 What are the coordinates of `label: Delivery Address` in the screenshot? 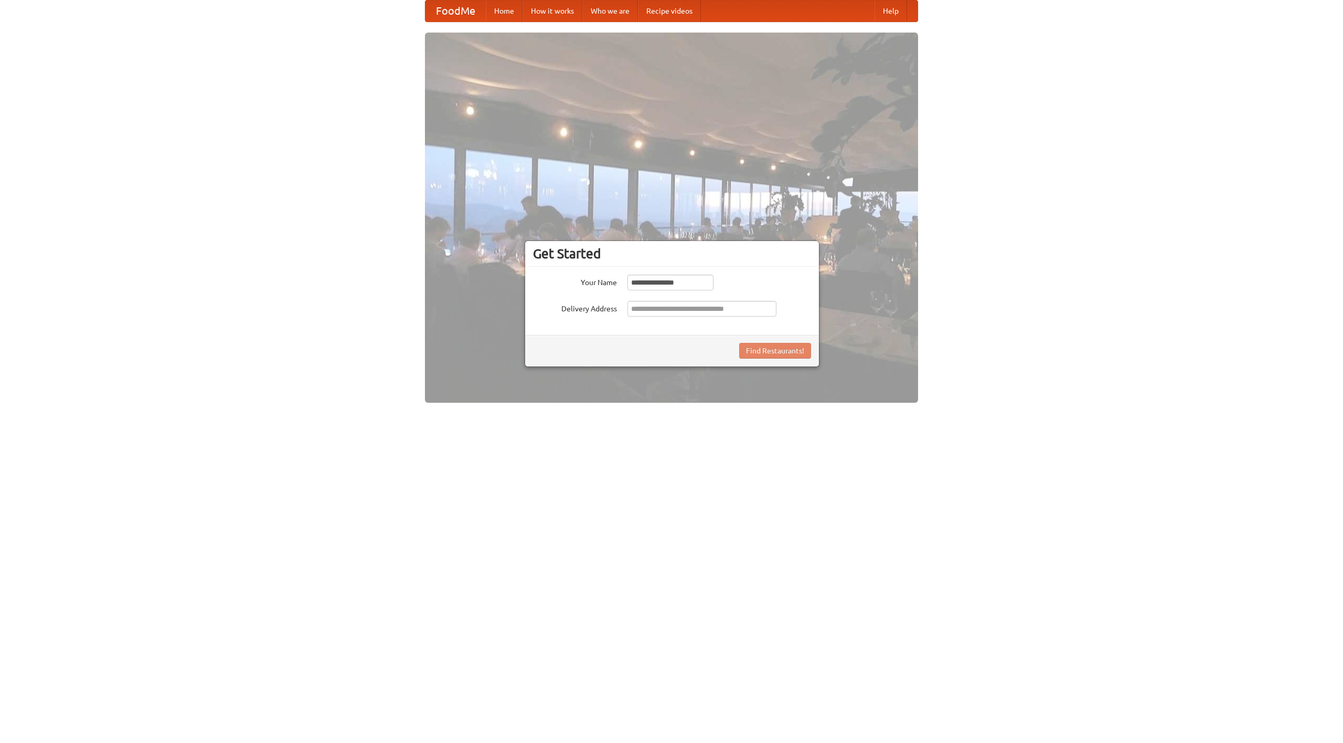 It's located at (575, 307).